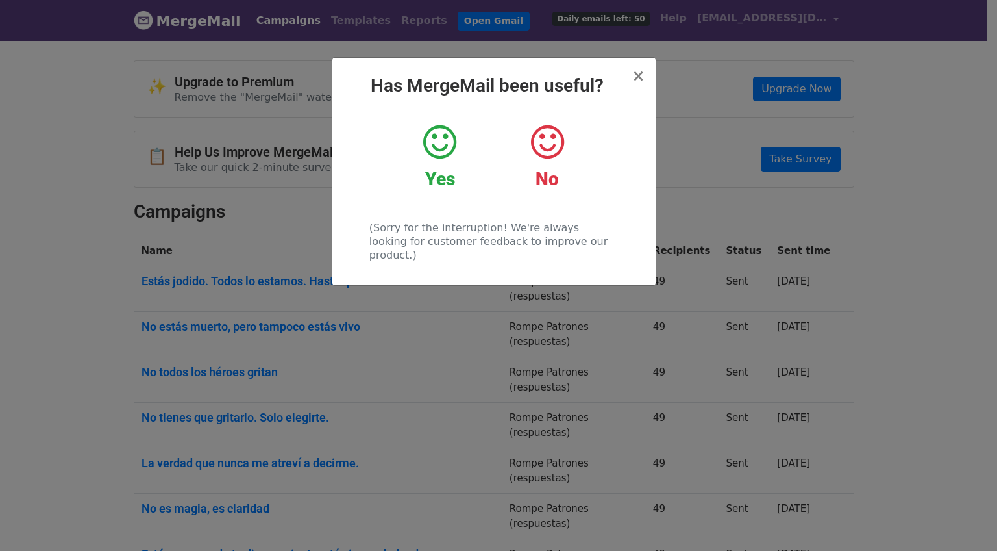 This screenshot has width=997, height=551. Describe the element at coordinates (547, 179) in the screenshot. I see `strong: No` at that location.